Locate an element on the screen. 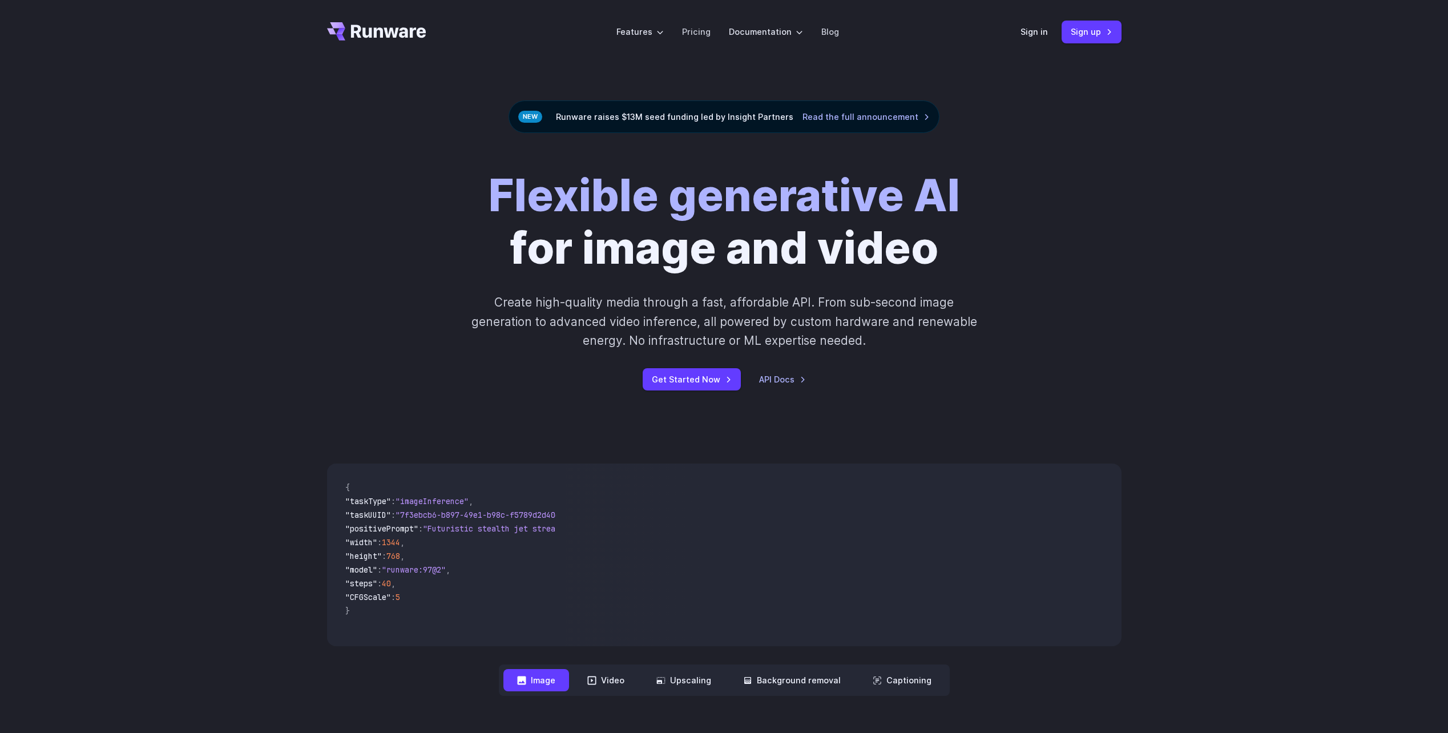 This screenshot has width=1448, height=733. span: "runware:97@2" is located at coordinates (414, 570).